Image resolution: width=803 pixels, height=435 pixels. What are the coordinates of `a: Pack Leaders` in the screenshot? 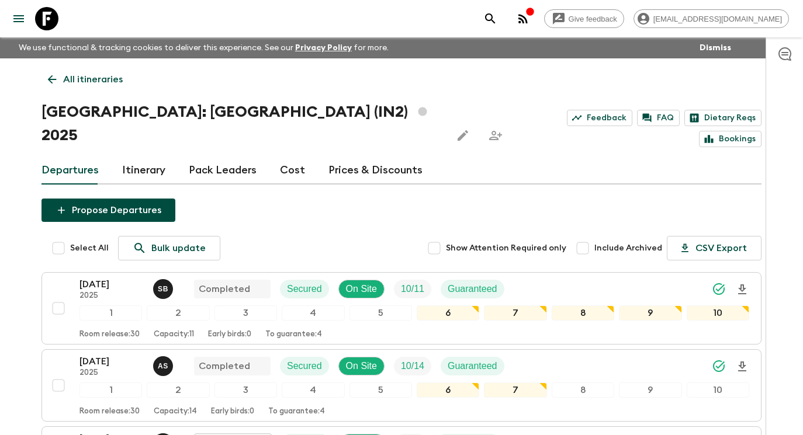 It's located at (223, 171).